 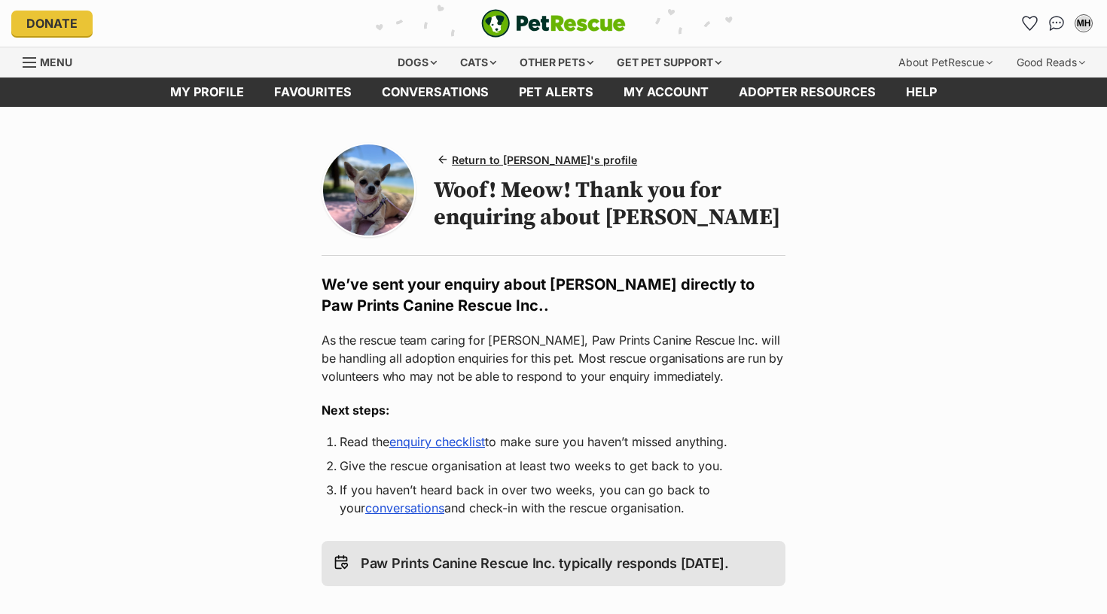 What do you see at coordinates (553, 466) in the screenshot?
I see `li: Give the rescue organisation at least two weeks to get back to you.` at bounding box center [553, 466].